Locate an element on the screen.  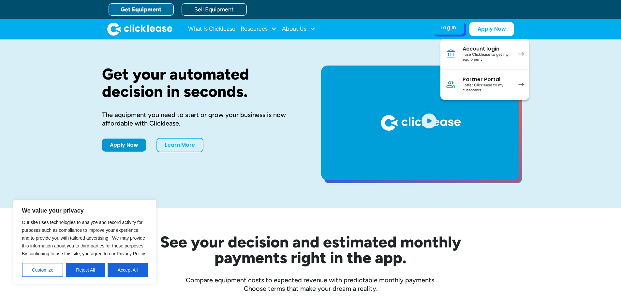
h2: See your decision and estimated monthly payments right in the app. is located at coordinates (311, 250).